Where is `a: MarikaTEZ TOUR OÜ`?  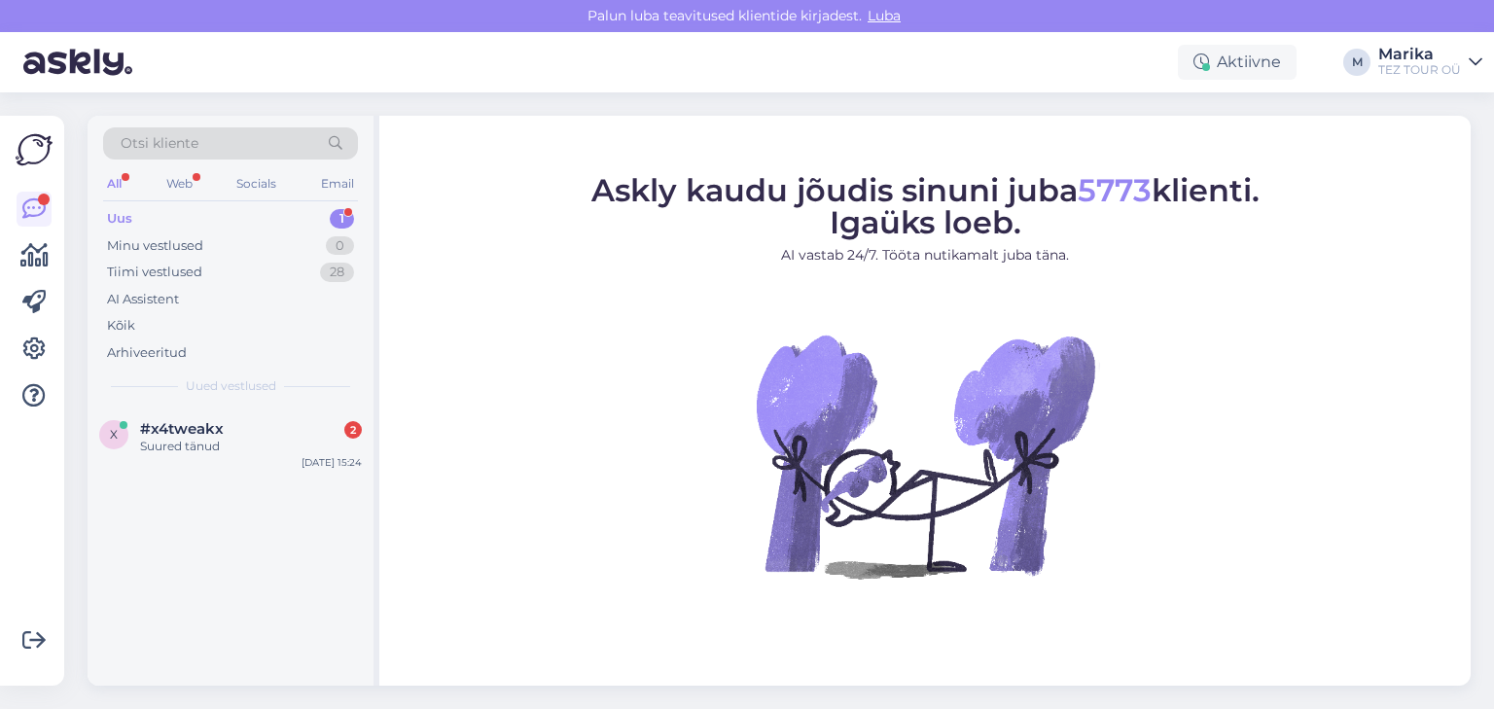
a: MarikaTEZ TOUR OÜ is located at coordinates (1429, 62).